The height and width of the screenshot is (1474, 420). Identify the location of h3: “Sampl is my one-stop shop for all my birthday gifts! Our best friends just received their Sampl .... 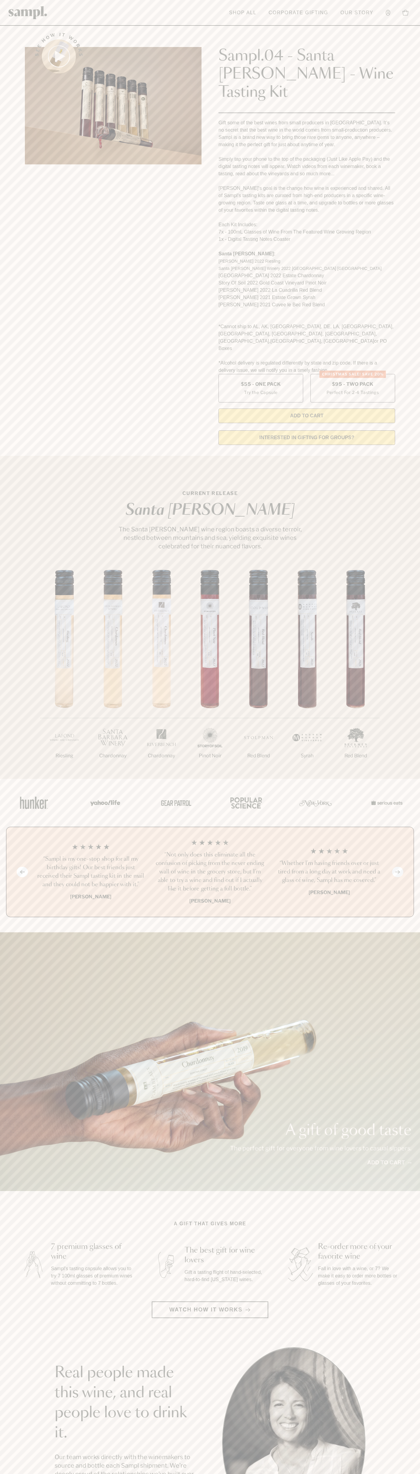
(91, 872).